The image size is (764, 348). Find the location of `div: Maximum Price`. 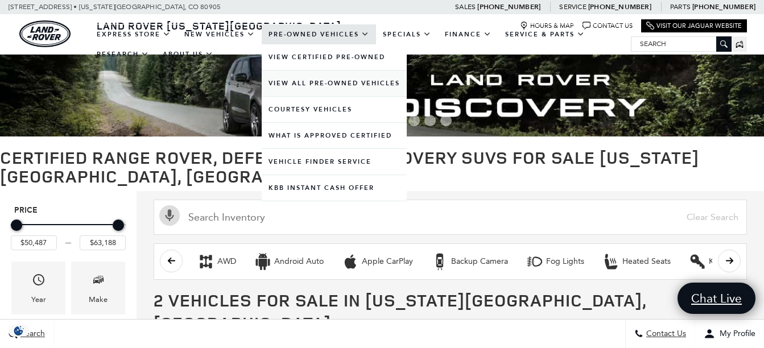

div: Maximum Price is located at coordinates (118, 225).